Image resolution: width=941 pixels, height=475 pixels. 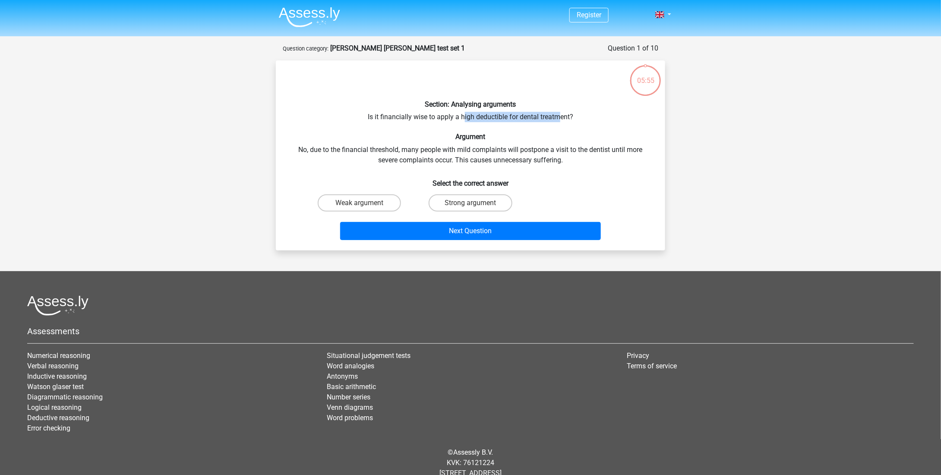 I want to click on a: Verbal reasoning, so click(x=53, y=366).